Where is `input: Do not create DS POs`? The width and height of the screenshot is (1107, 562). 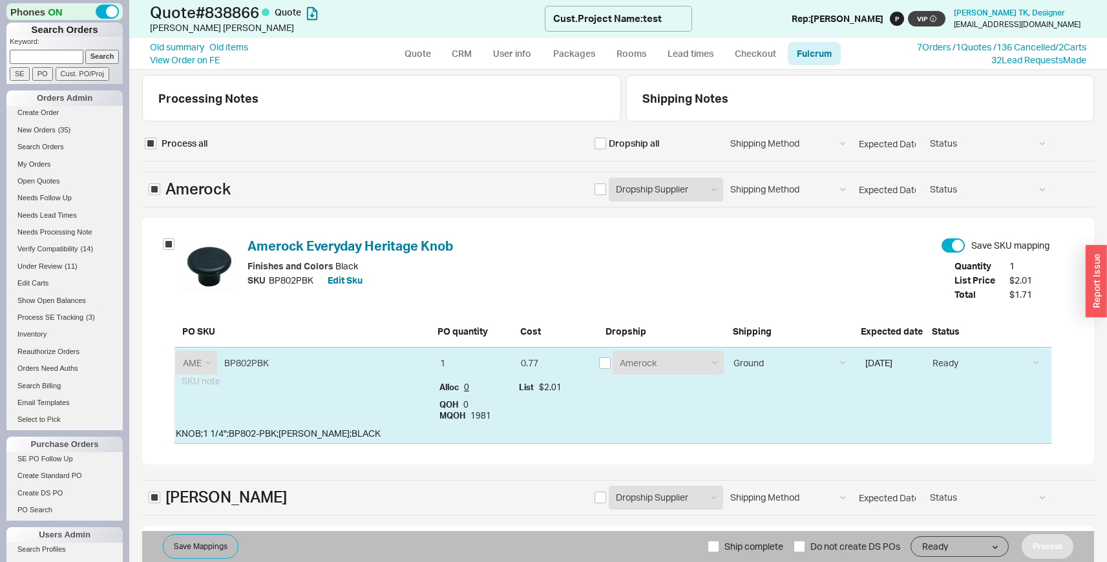
input: Do not create DS POs is located at coordinates (800, 547).